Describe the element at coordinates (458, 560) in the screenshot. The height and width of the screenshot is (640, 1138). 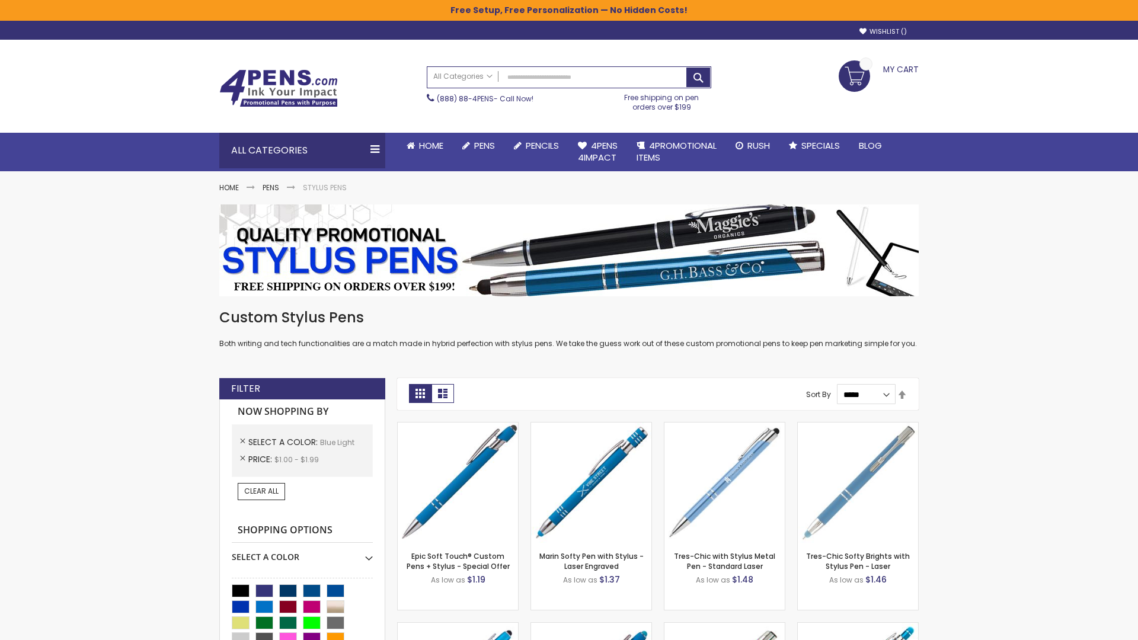
I see `a: Epic Soft Touch® Custom Pens + Stylus - Special Offer` at that location.